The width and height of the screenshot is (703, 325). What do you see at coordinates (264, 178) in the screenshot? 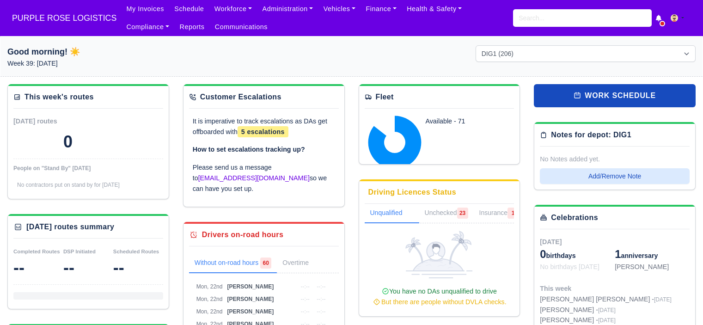
I see `p: Please send us a message to so we can have you set up.` at bounding box center [264, 178].